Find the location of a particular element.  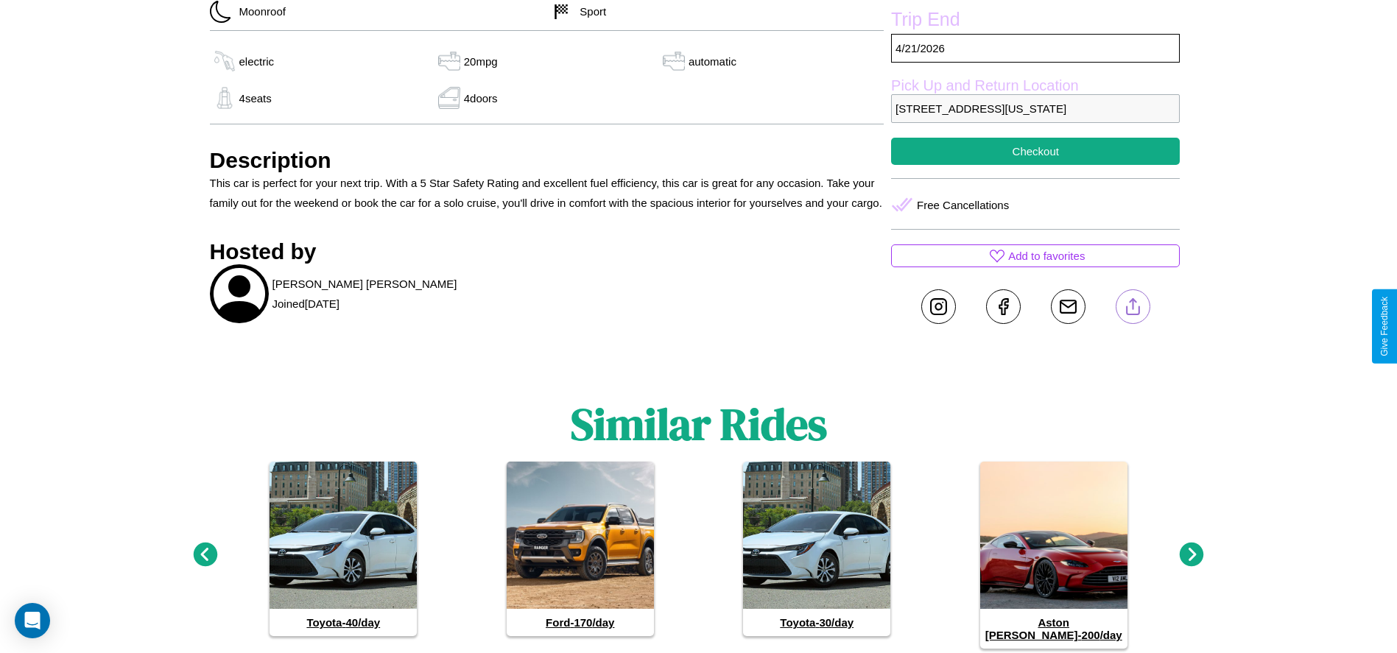

p: Add to favorites is located at coordinates (1046, 255).